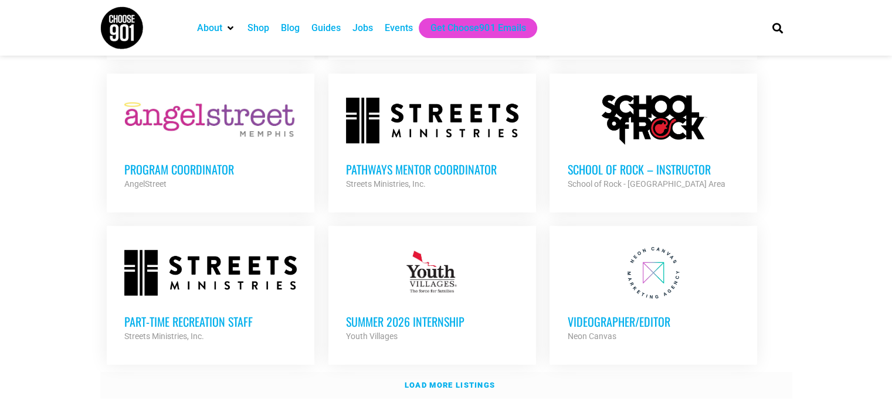  Describe the element at coordinates (399, 28) in the screenshot. I see `a: Events` at that location.